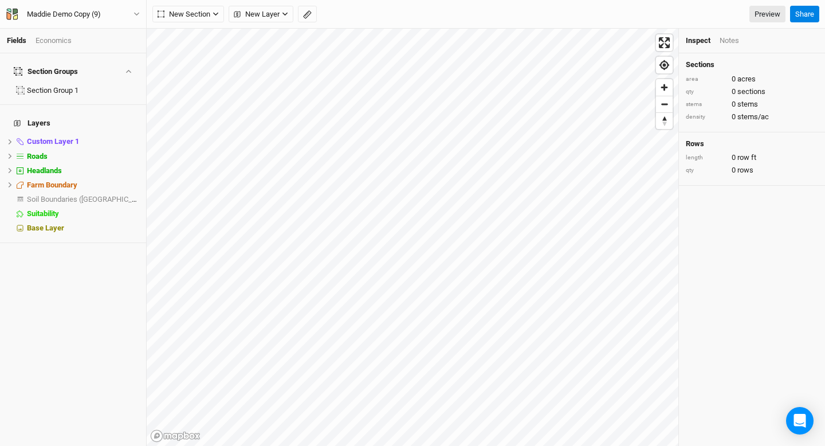 The width and height of the screenshot is (825, 446). I want to click on div: Economics, so click(53, 41).